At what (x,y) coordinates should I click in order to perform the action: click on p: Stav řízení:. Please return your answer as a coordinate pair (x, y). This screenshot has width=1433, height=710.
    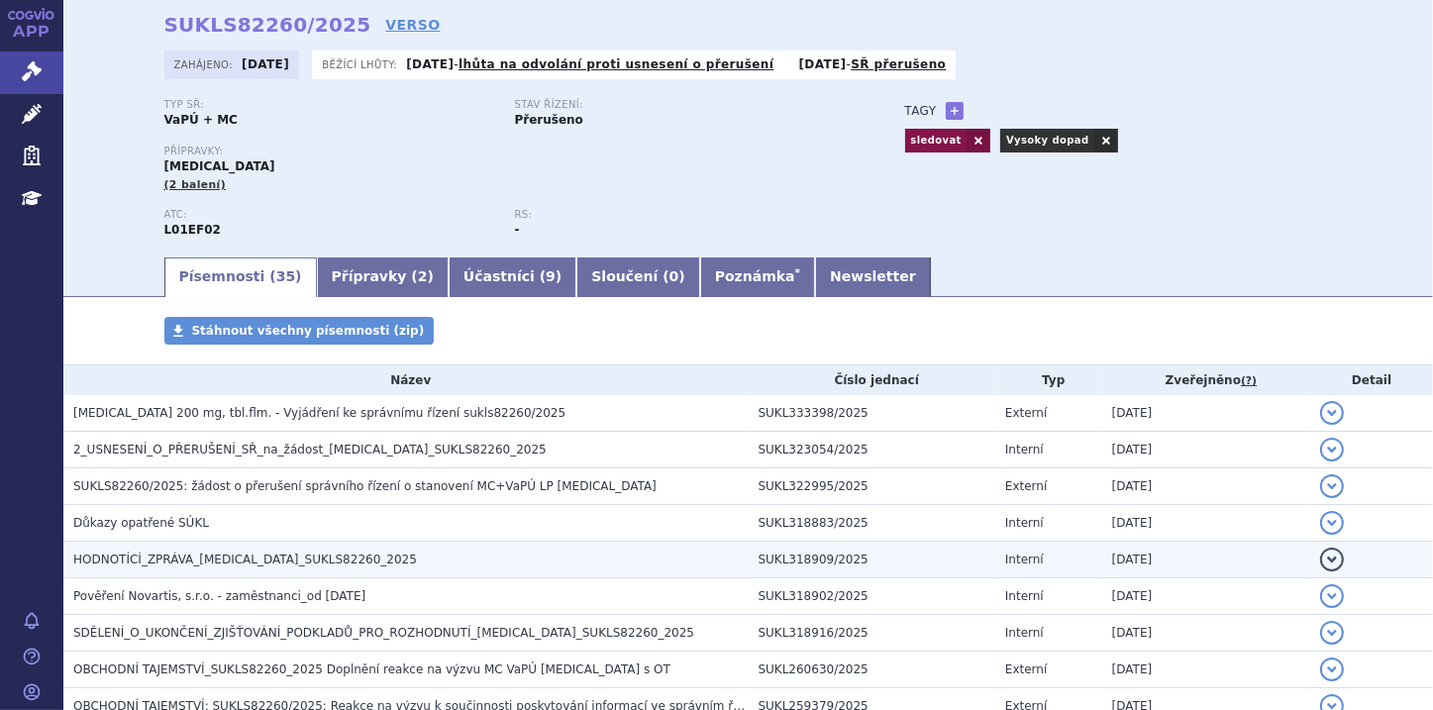
    Looking at the image, I should click on (680, 105).